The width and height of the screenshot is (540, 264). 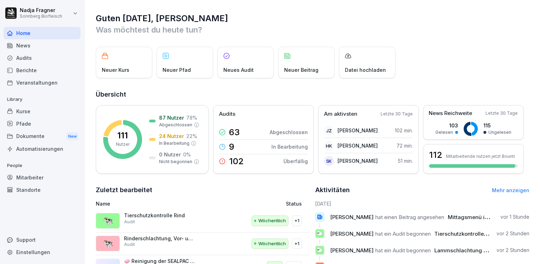 What do you see at coordinates (467, 233) in the screenshot?
I see `span: Tierschutzkontrolle Schaf` at bounding box center [467, 233].